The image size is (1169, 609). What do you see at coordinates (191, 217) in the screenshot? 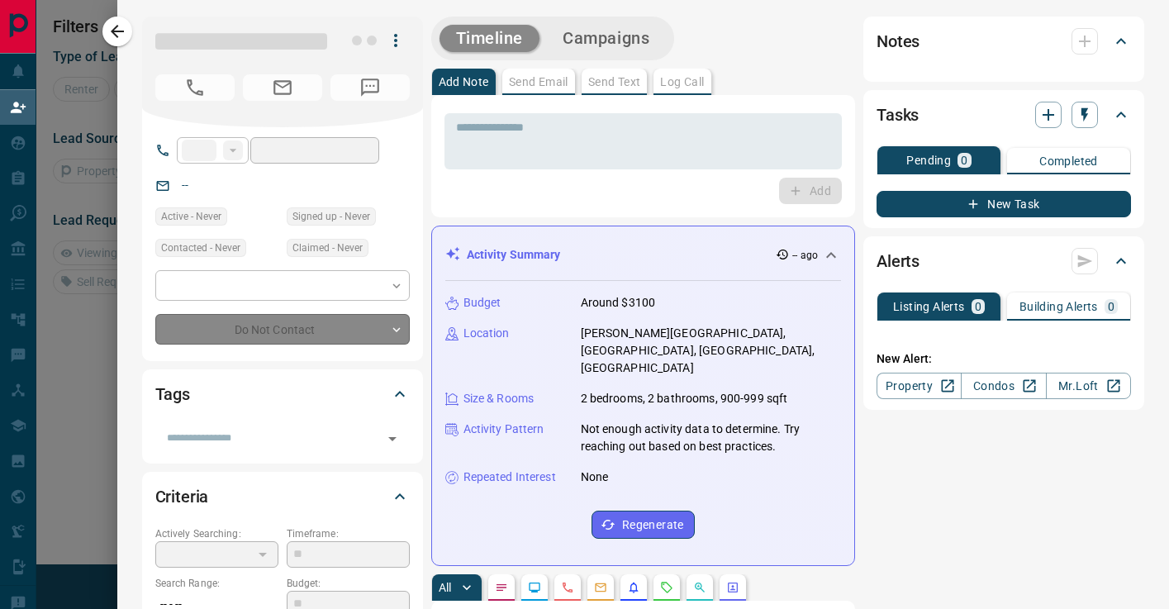
I see `span: Active - Never` at bounding box center [191, 217].